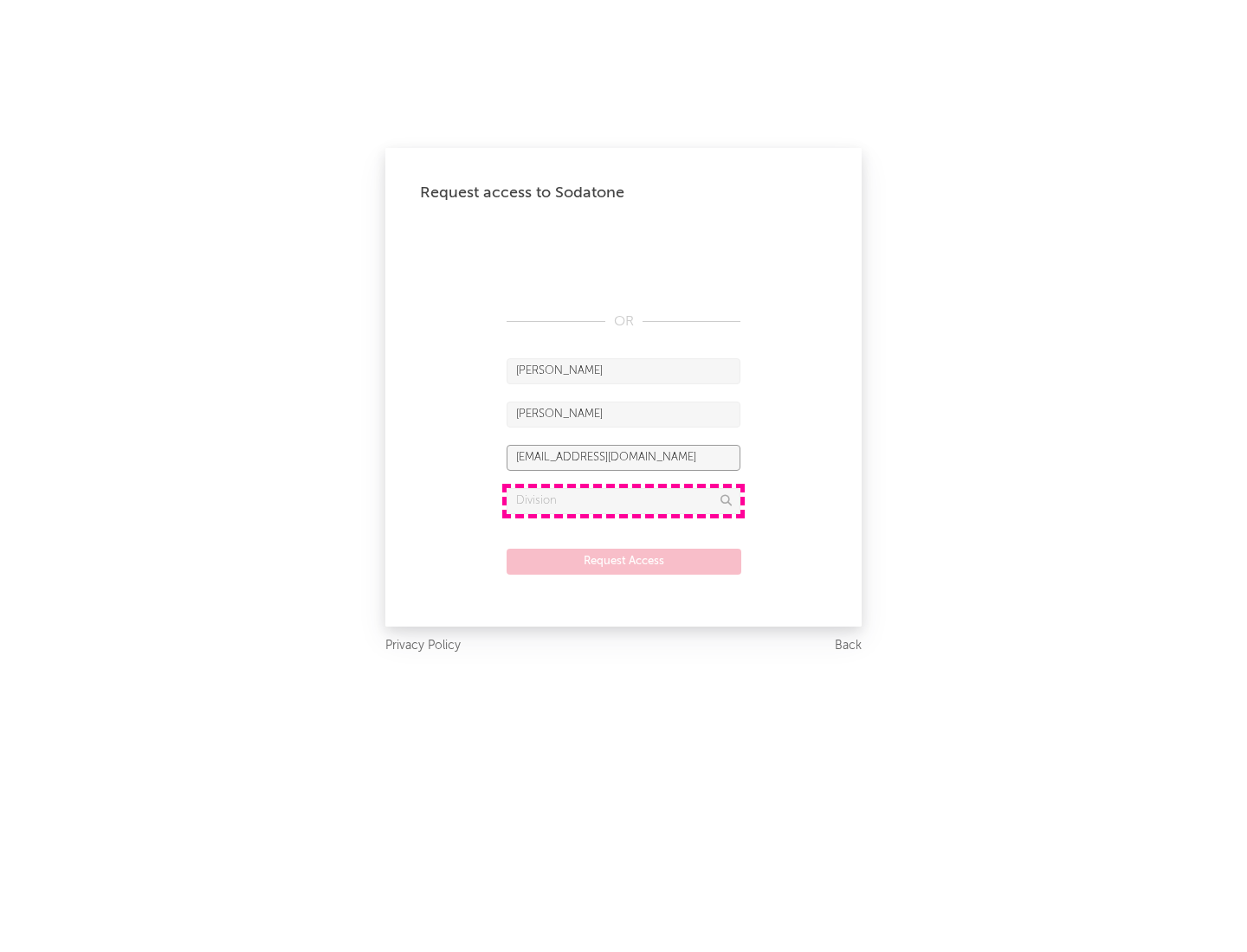  Describe the element at coordinates (848, 646) in the screenshot. I see `a: Back` at that location.